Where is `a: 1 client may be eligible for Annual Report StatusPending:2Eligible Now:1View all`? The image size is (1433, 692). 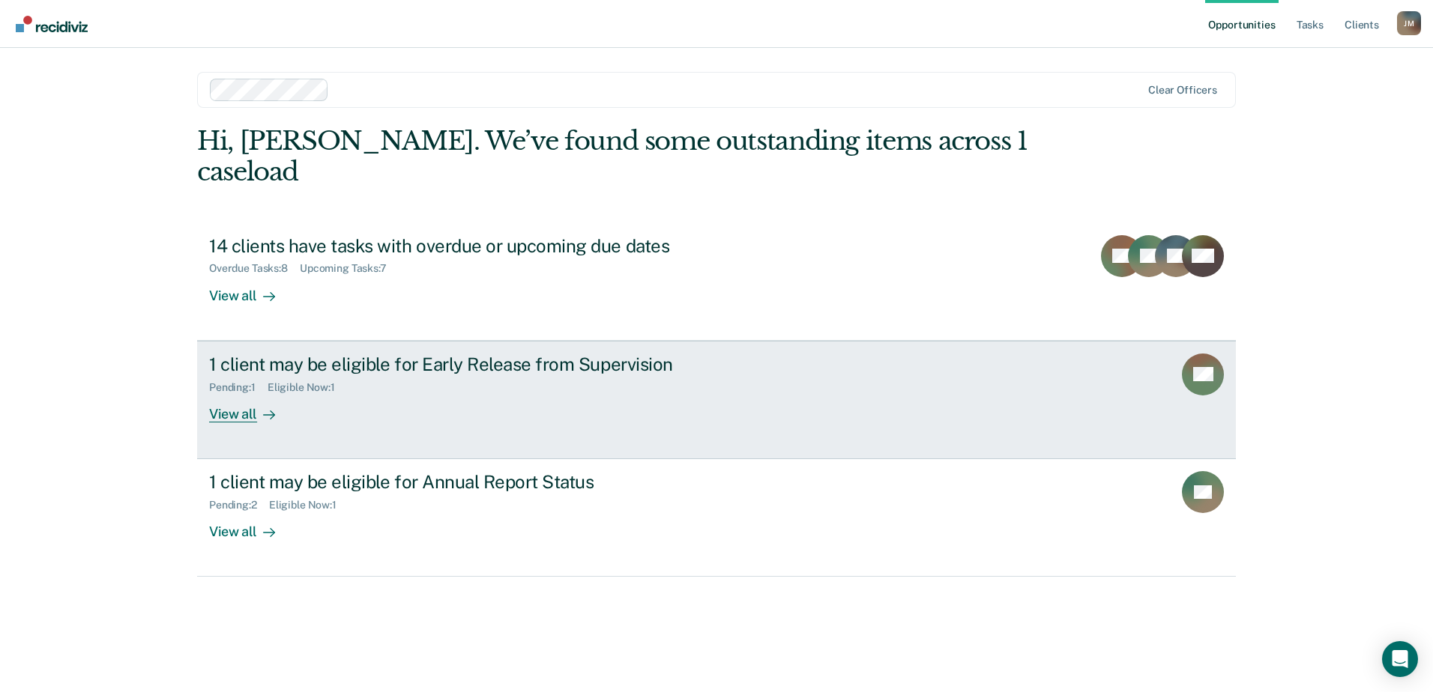
a: 1 client may be eligible for Annual Report StatusPending:2Eligible Now:1View all is located at coordinates (716, 518).